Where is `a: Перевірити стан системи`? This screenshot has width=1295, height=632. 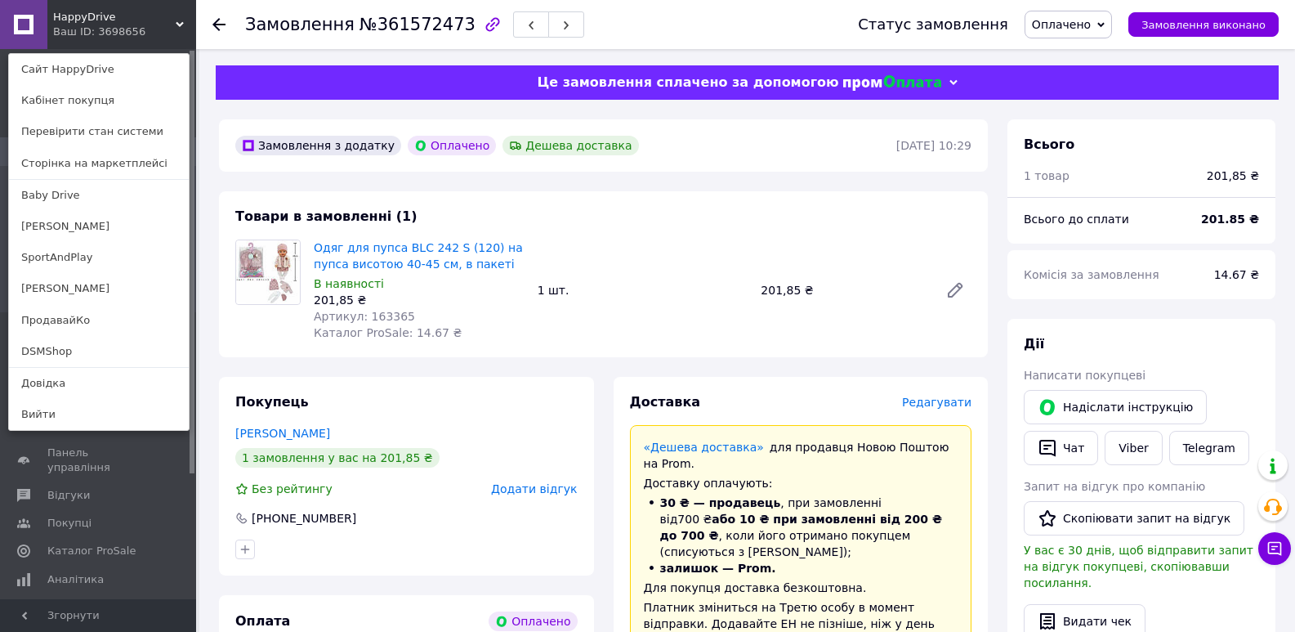 a: Перевірити стан системи is located at coordinates (99, 132).